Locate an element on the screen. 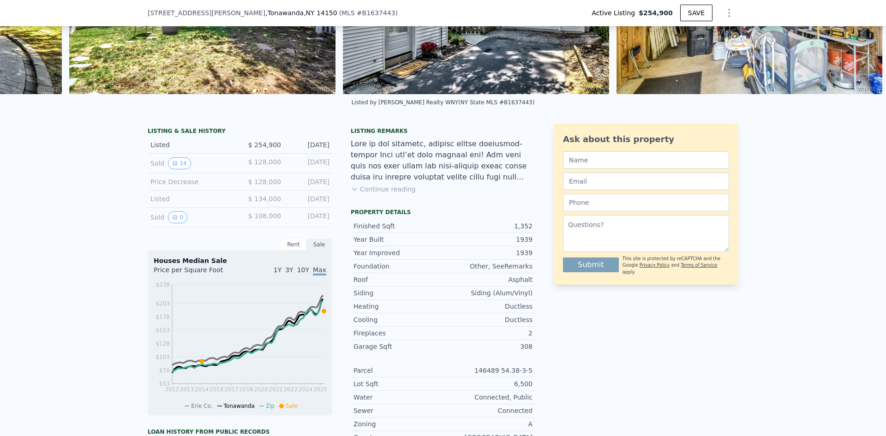  input: Phone is located at coordinates (646, 202).